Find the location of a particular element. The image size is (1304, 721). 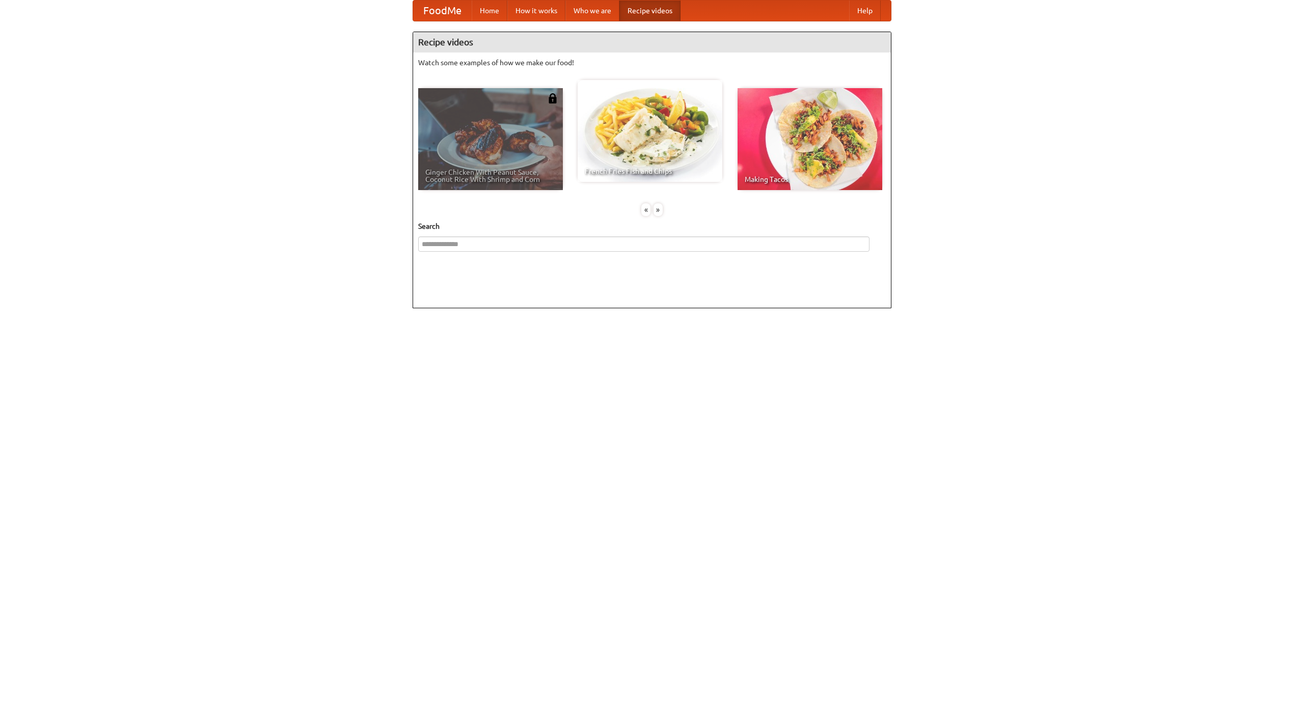

a: FoodMe is located at coordinates (442, 11).